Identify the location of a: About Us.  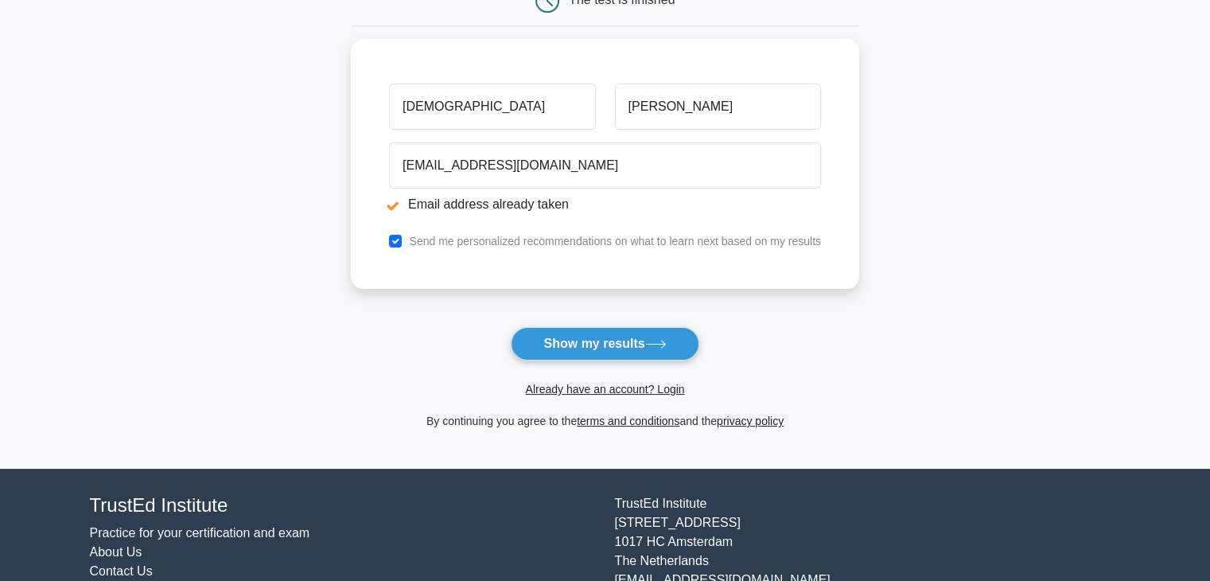
(116, 551).